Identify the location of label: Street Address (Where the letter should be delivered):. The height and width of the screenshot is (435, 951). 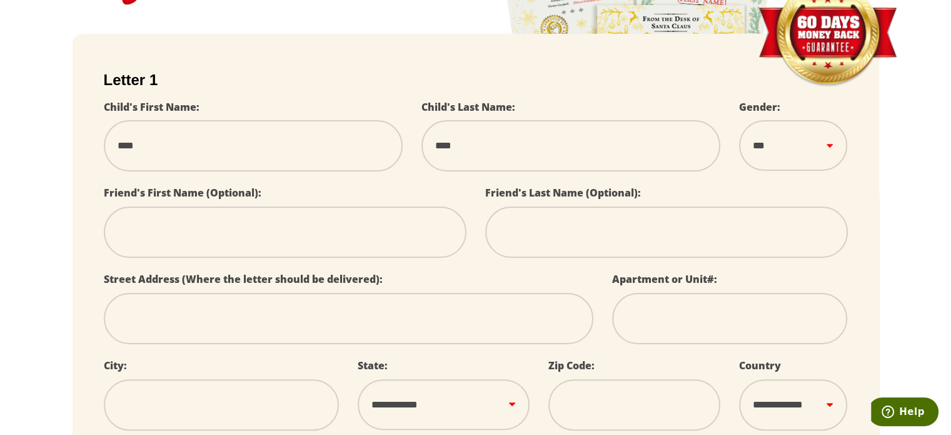
(243, 279).